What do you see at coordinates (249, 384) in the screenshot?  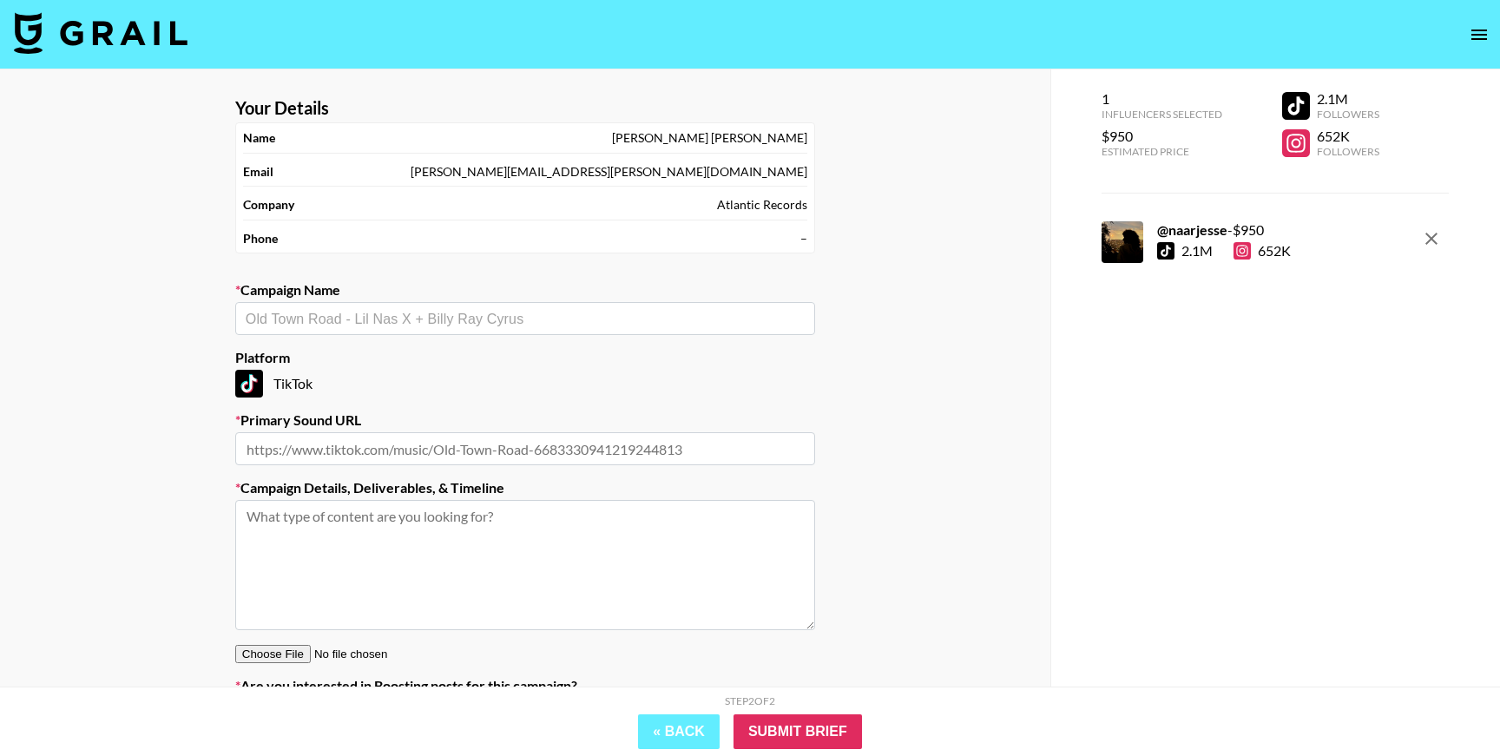 I see `img: TikTok` at bounding box center [249, 384].